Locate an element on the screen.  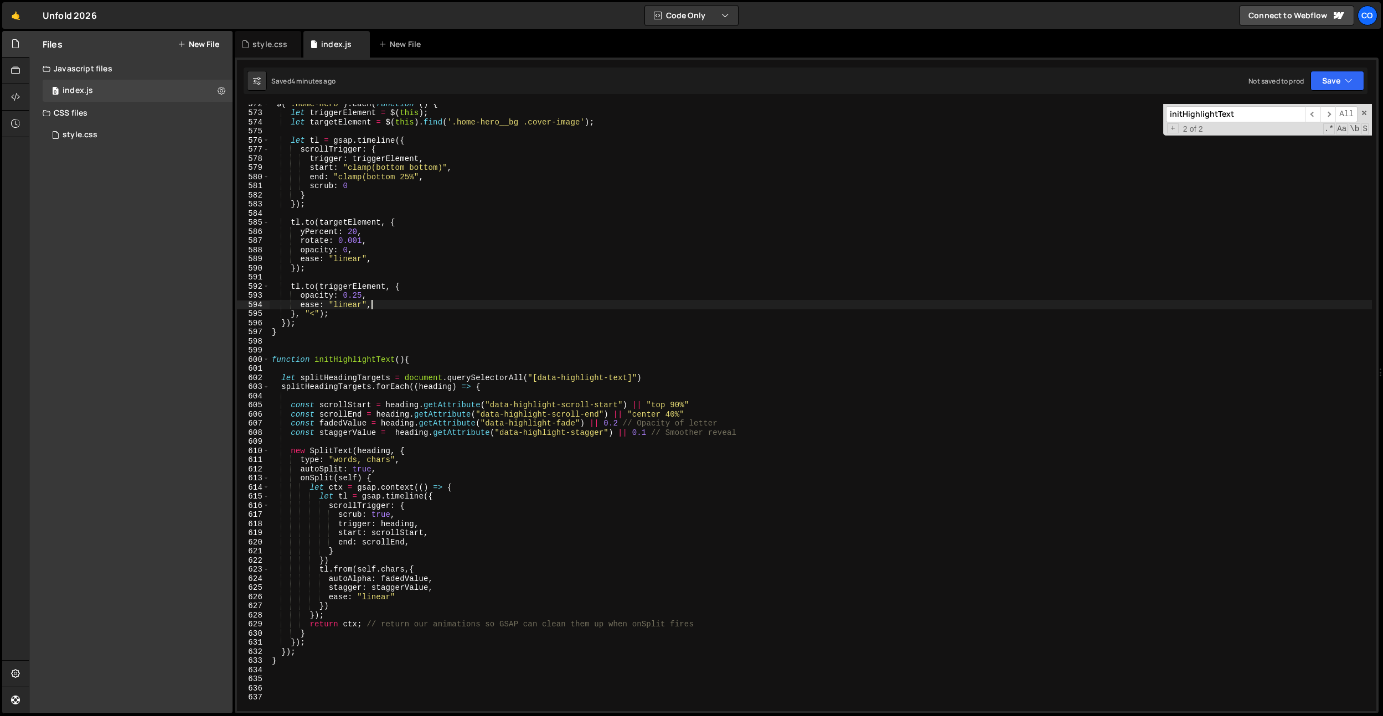
div: 607 is located at coordinates (253, 423).